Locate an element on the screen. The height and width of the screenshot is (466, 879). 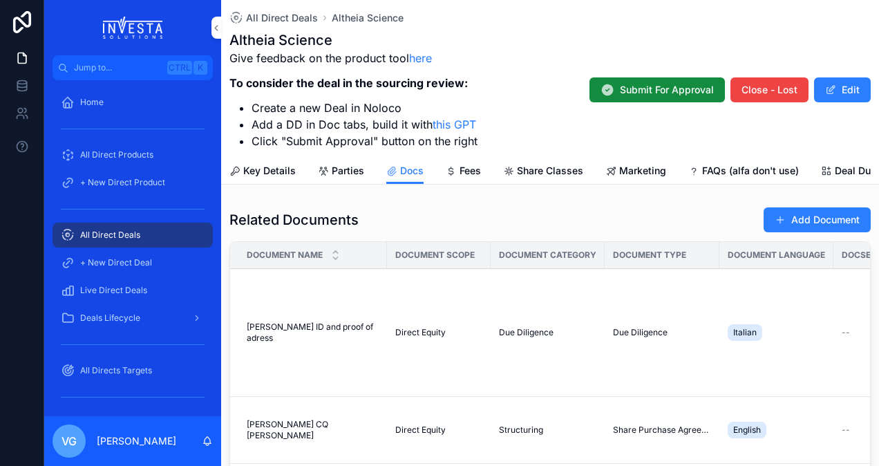
span: Live Direct Deals is located at coordinates (113, 290).